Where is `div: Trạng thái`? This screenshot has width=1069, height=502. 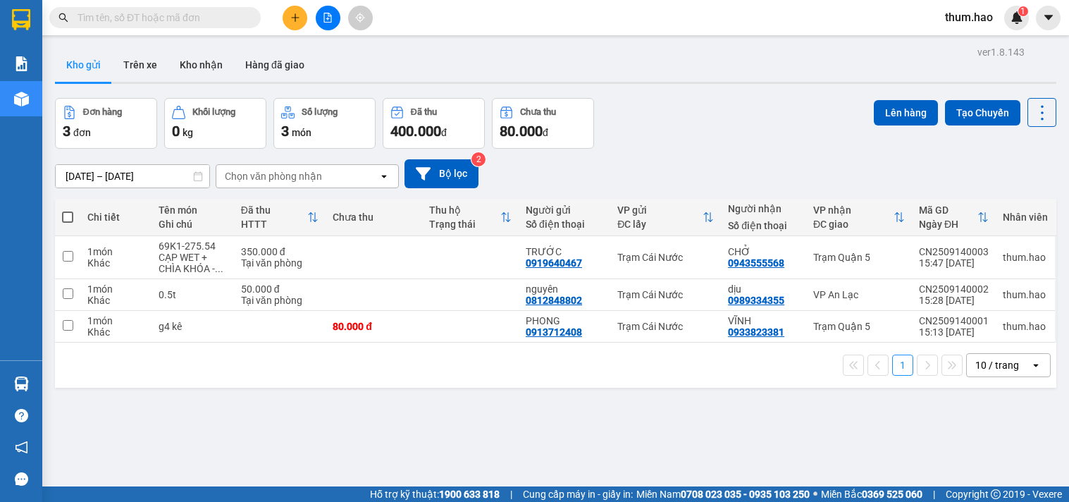
div: Trạng thái is located at coordinates (464, 224).